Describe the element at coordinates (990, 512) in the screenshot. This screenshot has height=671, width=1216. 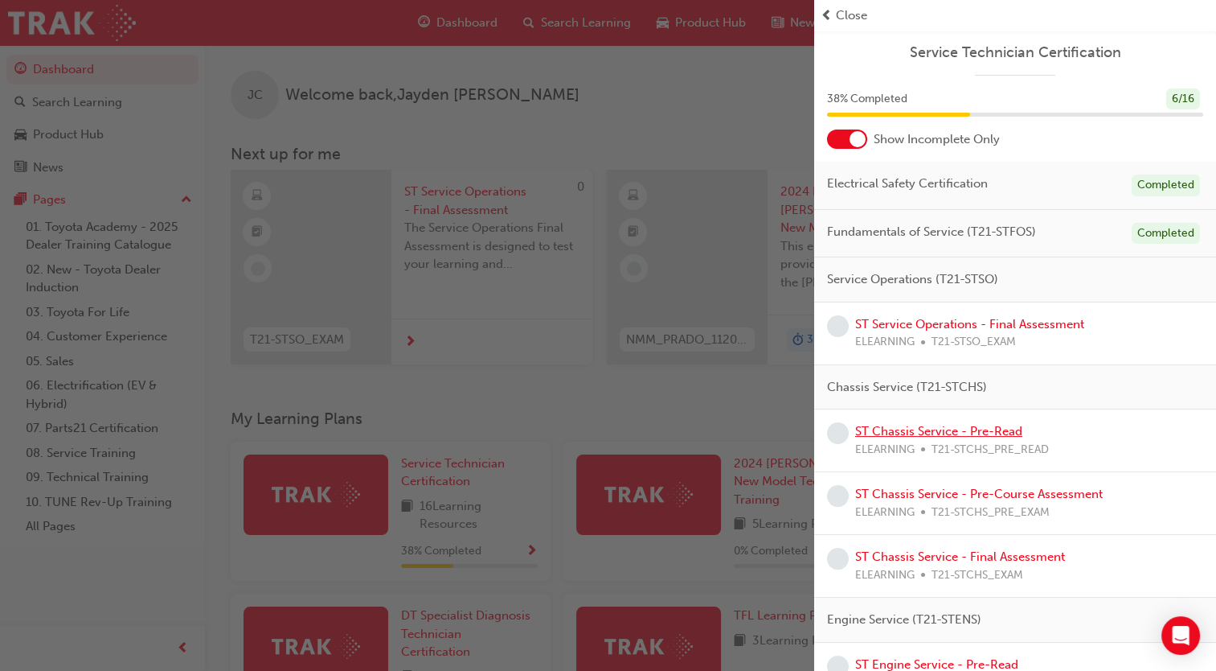
I see `span: T21-STCHS_PRE_EXAM` at that location.